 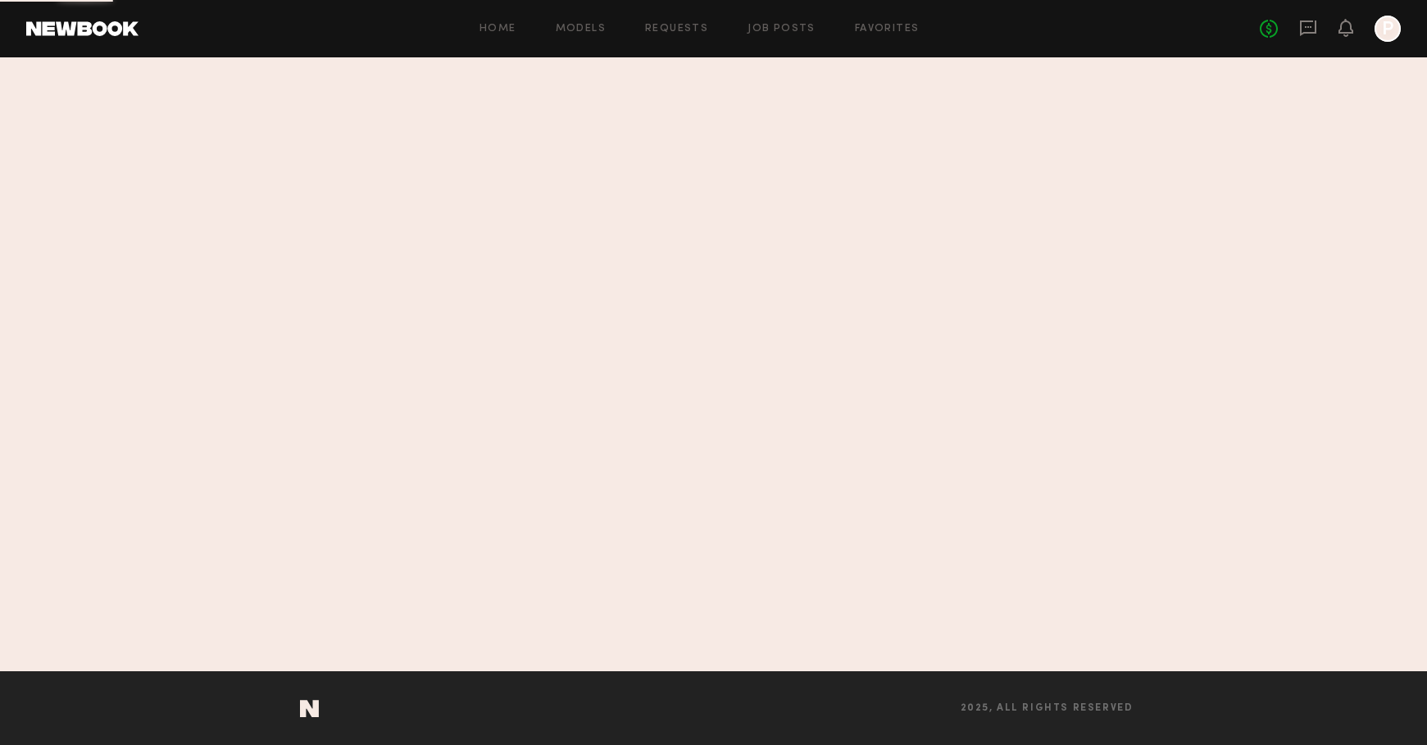 I want to click on a: Job Posts, so click(x=781, y=29).